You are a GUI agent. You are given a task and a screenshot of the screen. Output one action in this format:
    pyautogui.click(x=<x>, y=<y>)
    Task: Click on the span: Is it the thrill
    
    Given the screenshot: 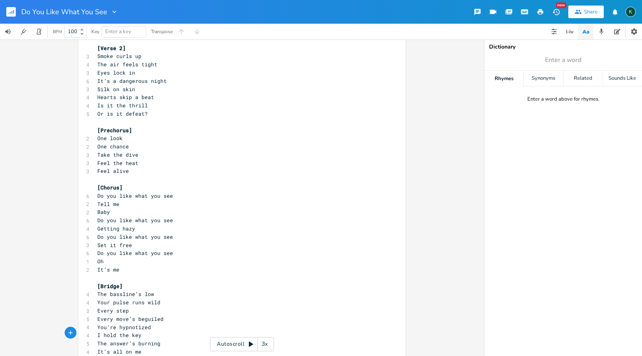 What is the action you would take?
    pyautogui.click(x=123, y=105)
    